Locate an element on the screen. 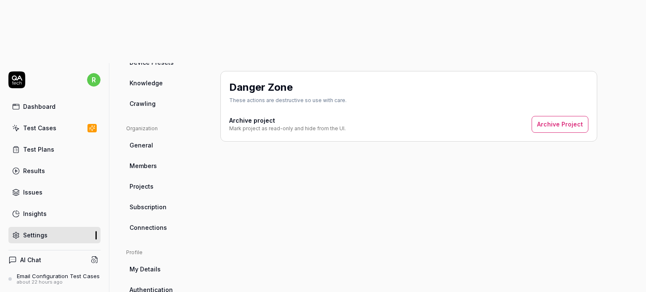  a: Subscription is located at coordinates (166, 207).